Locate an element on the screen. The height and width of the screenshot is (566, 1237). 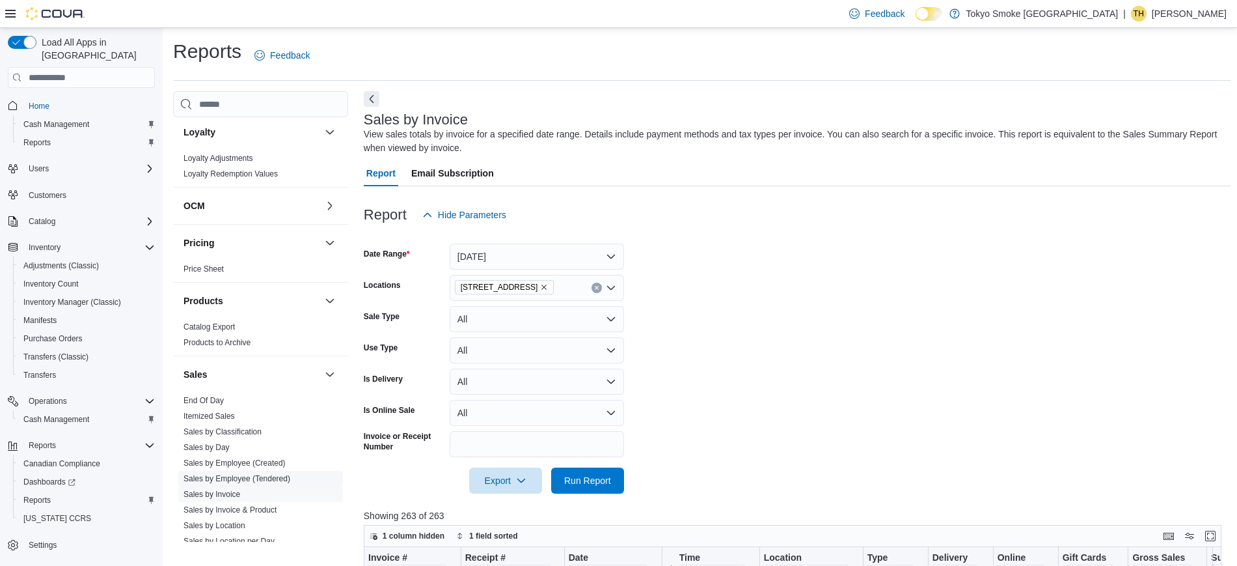
span: Catalog is located at coordinates (42, 221).